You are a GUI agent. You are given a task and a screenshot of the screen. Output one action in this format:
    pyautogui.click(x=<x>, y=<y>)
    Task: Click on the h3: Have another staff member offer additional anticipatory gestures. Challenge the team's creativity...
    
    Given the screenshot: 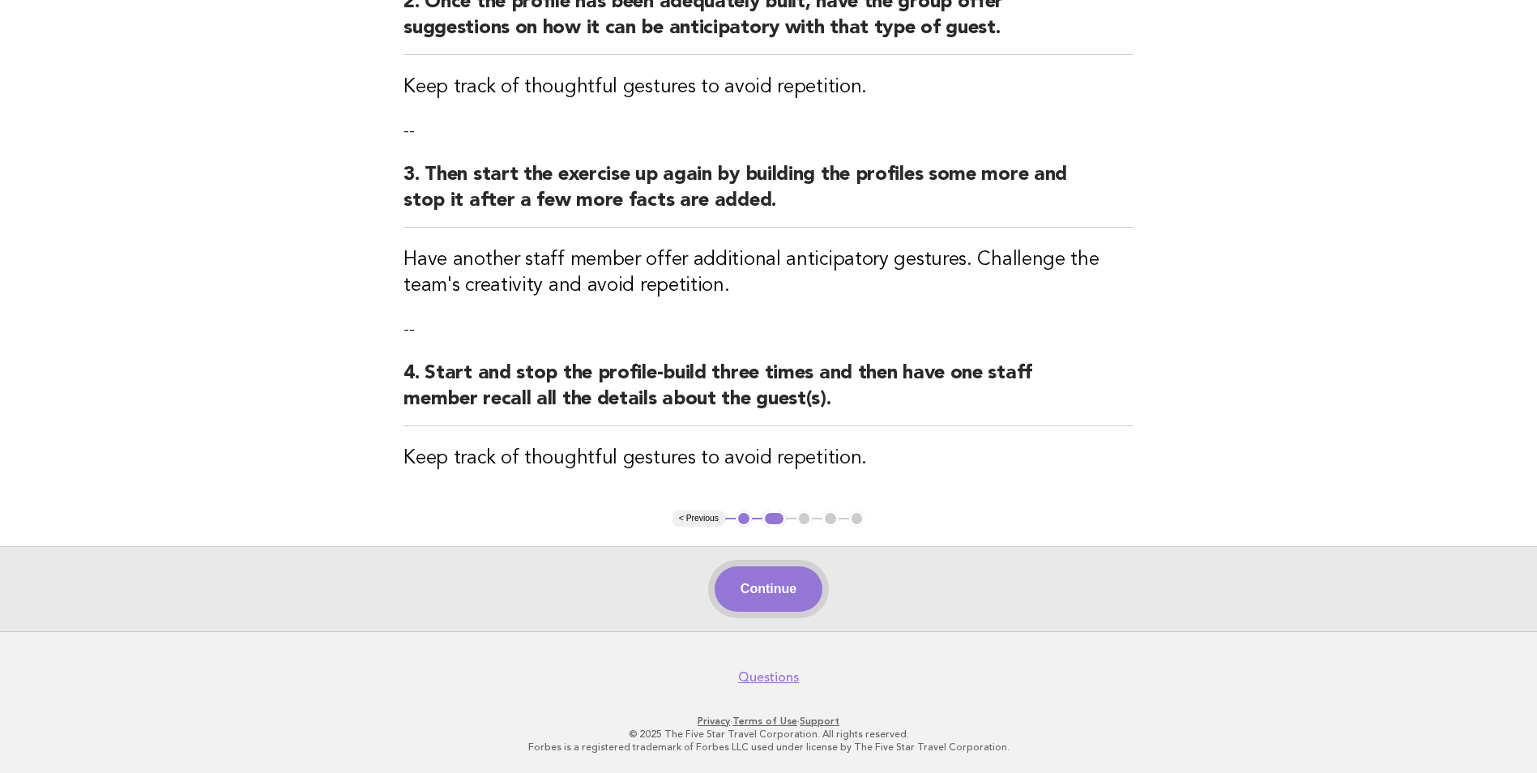 What is the action you would take?
    pyautogui.click(x=768, y=273)
    